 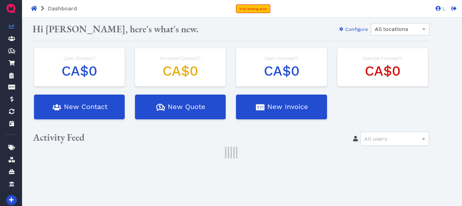 What do you see at coordinates (79, 58) in the screenshot?
I see `div: Open Quotes ( )` at bounding box center [79, 58].